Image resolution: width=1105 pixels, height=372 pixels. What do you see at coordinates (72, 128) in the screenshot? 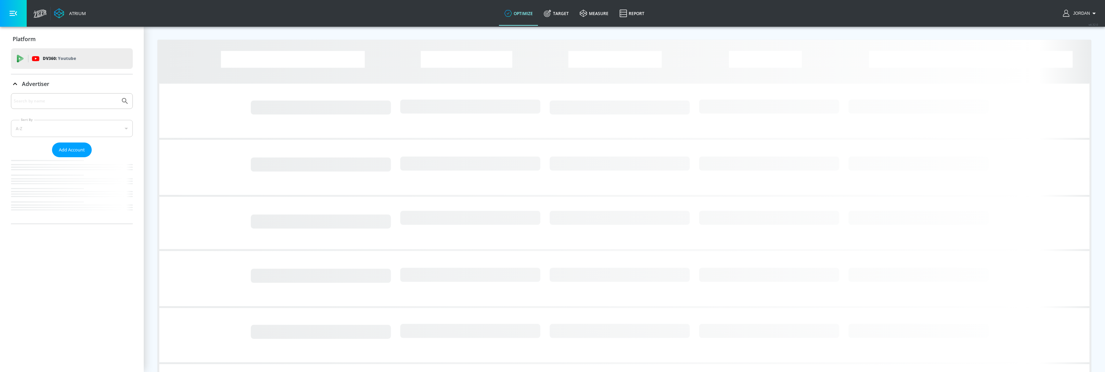
I see `div: A-Z` at bounding box center [72, 128].